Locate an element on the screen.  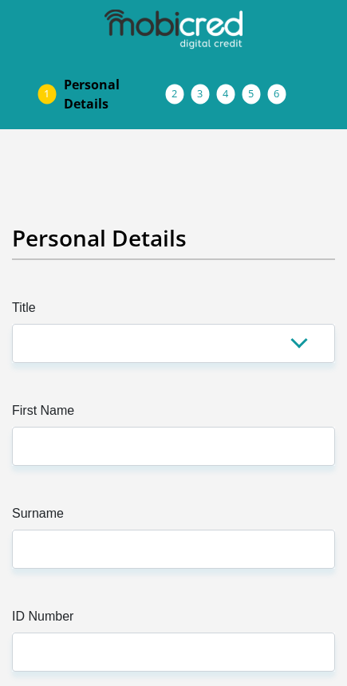
a: PersonalDetails is located at coordinates (115, 94).